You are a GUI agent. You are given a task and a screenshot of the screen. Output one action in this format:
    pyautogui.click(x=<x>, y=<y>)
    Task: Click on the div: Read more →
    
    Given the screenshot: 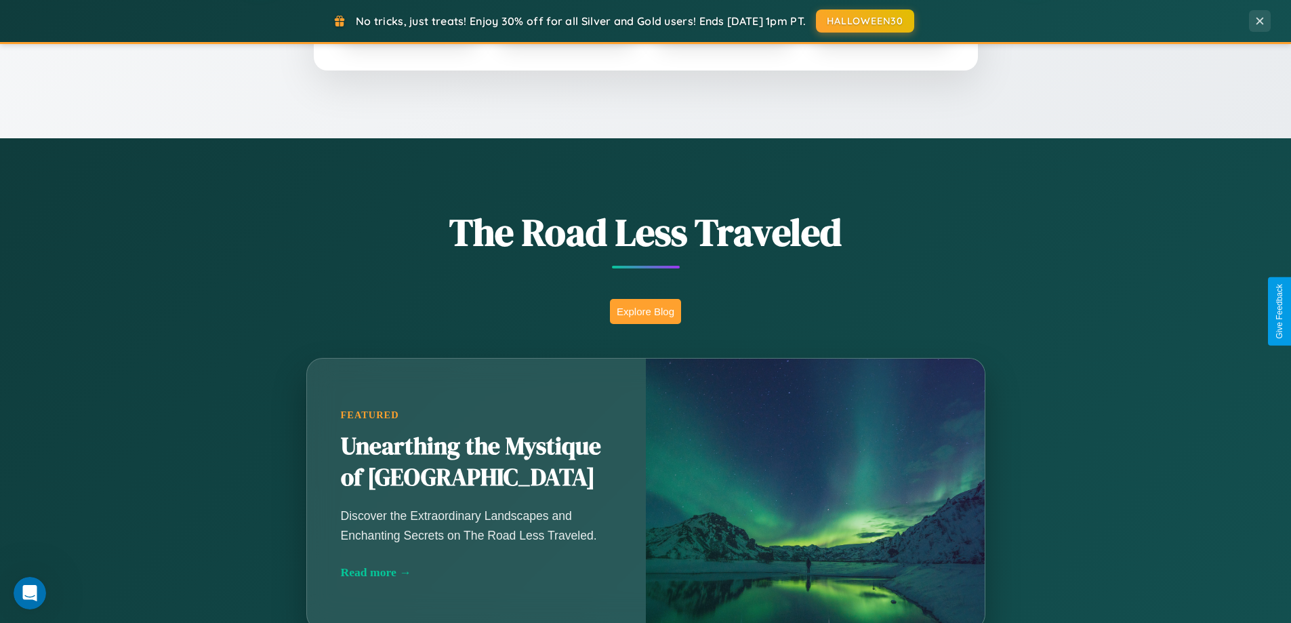 What is the action you would take?
    pyautogui.click(x=476, y=572)
    